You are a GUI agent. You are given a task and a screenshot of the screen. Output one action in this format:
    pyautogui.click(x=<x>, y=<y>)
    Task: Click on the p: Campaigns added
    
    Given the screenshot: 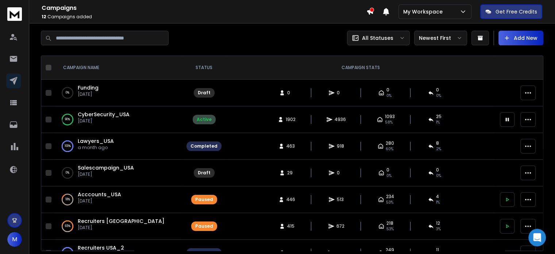 What is the action you would take?
    pyautogui.click(x=204, y=17)
    